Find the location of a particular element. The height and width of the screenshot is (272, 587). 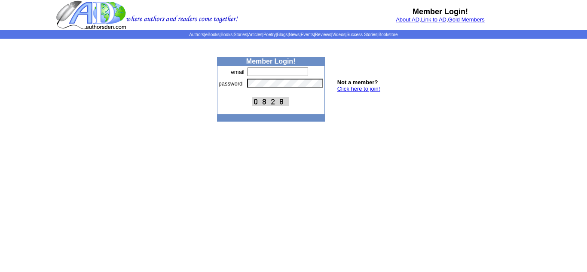

a: Success Stories is located at coordinates (362, 34).